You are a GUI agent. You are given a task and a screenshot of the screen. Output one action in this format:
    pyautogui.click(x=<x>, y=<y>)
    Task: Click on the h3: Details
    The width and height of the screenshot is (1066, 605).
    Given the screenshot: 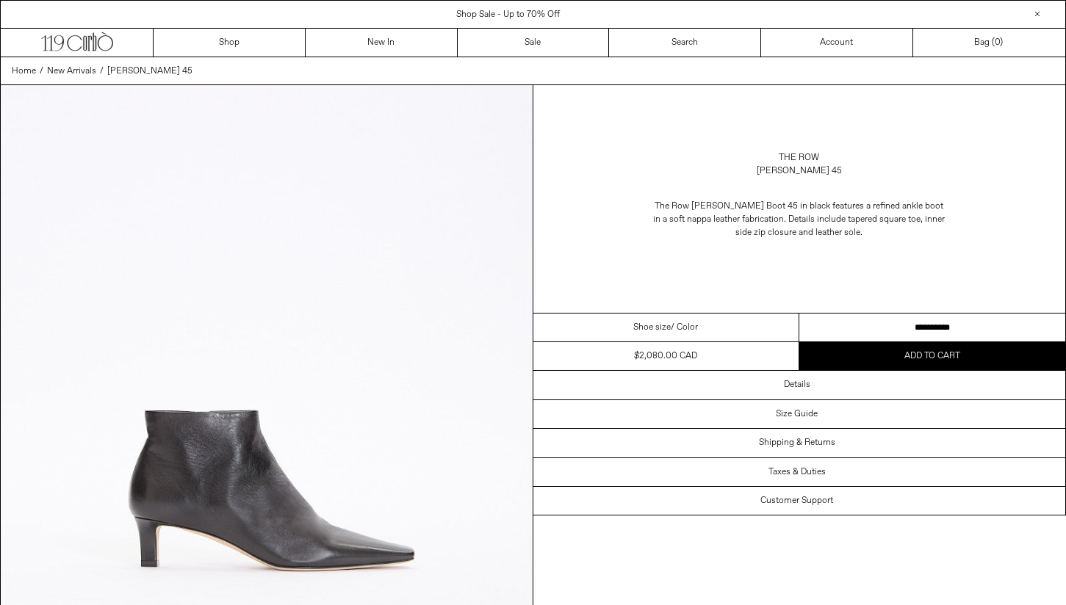 What is the action you would take?
    pyautogui.click(x=797, y=385)
    